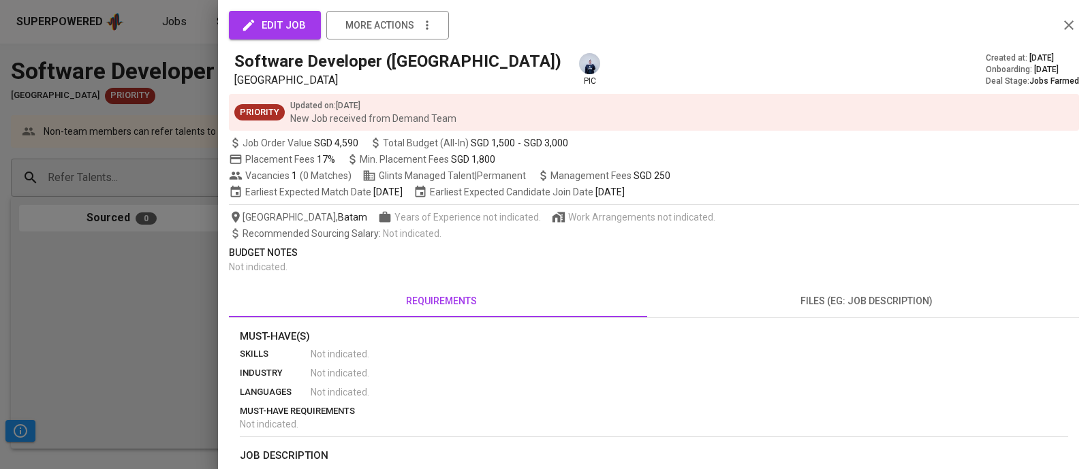 The width and height of the screenshot is (1090, 469). Describe the element at coordinates (589, 69) in the screenshot. I see `div: pic` at that location.